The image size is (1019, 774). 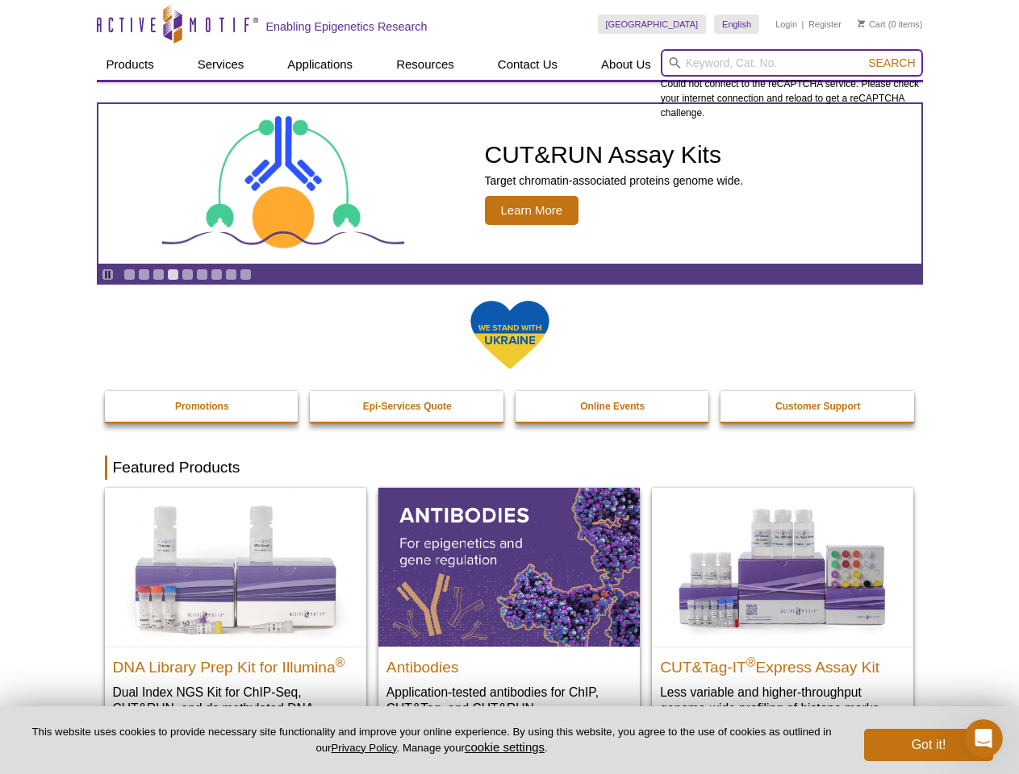 What do you see at coordinates (236, 567) in the screenshot?
I see `img: DNA Library Prep Kit for Illumina` at bounding box center [236, 567].